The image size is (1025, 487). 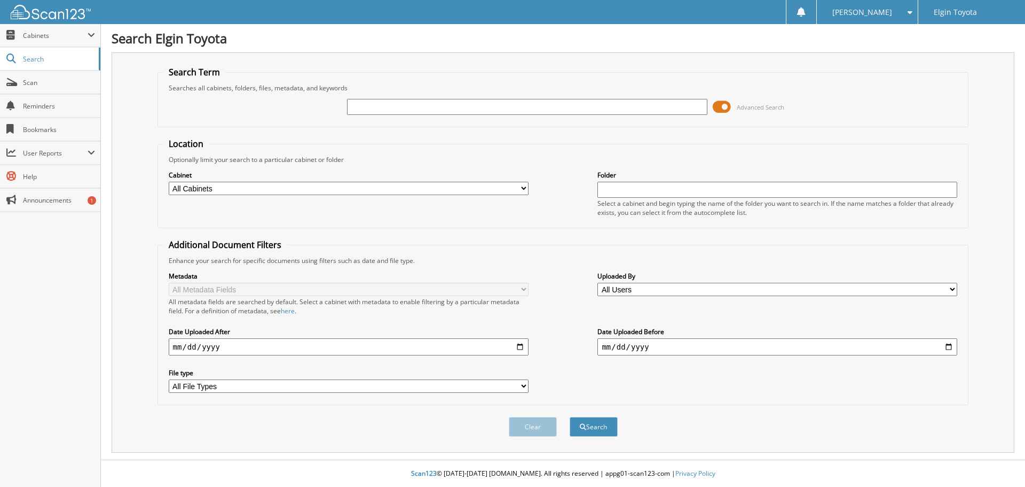 I want to click on span: User Reports, so click(x=55, y=153).